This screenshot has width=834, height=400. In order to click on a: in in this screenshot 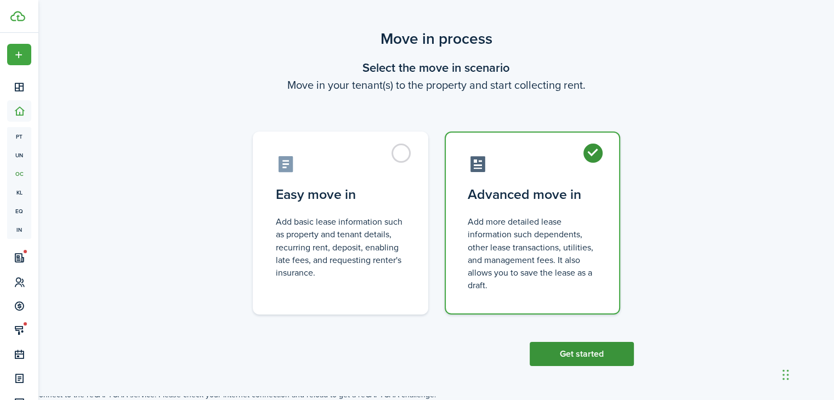, I will do `click(19, 230)`.